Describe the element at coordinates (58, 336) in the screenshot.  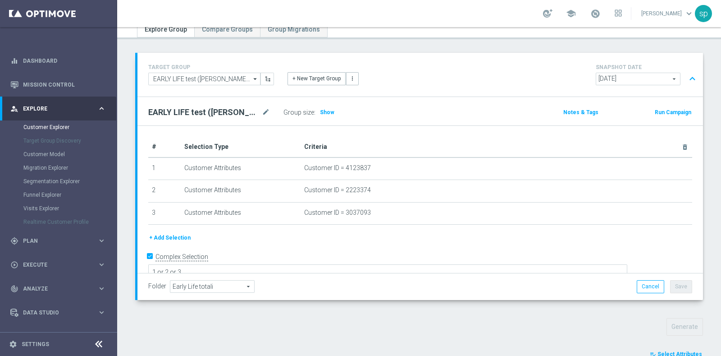
I see `div: Optibot` at that location.